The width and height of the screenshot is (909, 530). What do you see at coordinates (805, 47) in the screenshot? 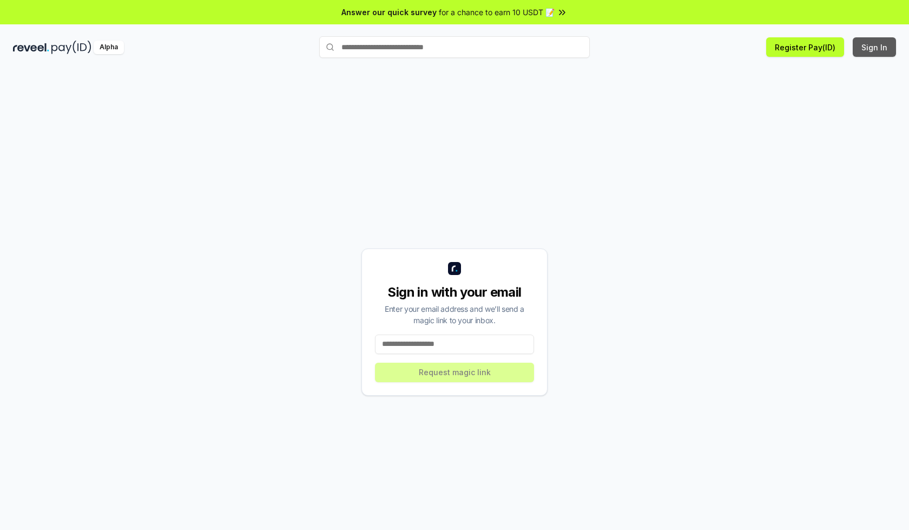
I see `button: Register Pay(ID)` at bounding box center [805, 47].